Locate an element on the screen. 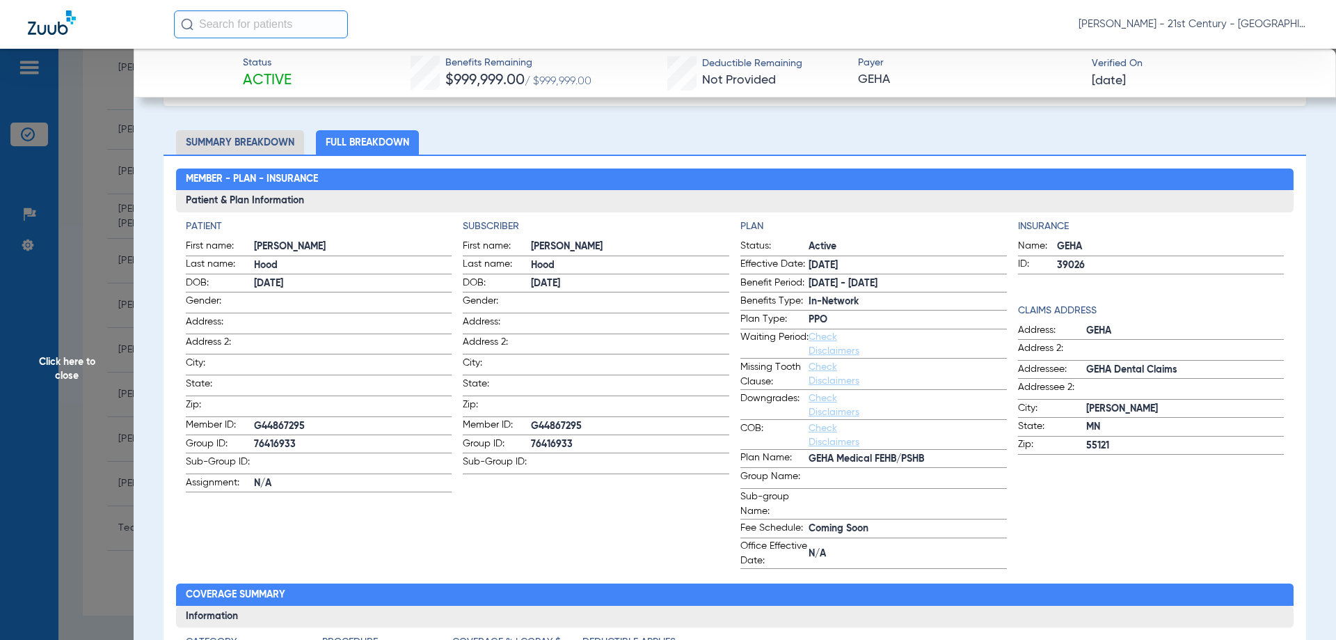 Image resolution: width=1336 pixels, height=640 pixels. span: Effective Date: is located at coordinates (775, 265).